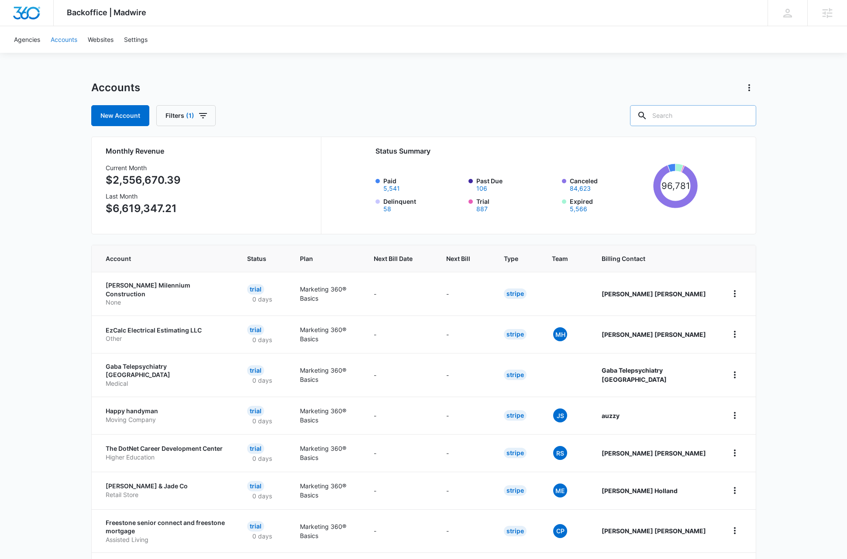 The height and width of the screenshot is (559, 847). What do you see at coordinates (64, 39) in the screenshot?
I see `a: Accounts` at bounding box center [64, 39].